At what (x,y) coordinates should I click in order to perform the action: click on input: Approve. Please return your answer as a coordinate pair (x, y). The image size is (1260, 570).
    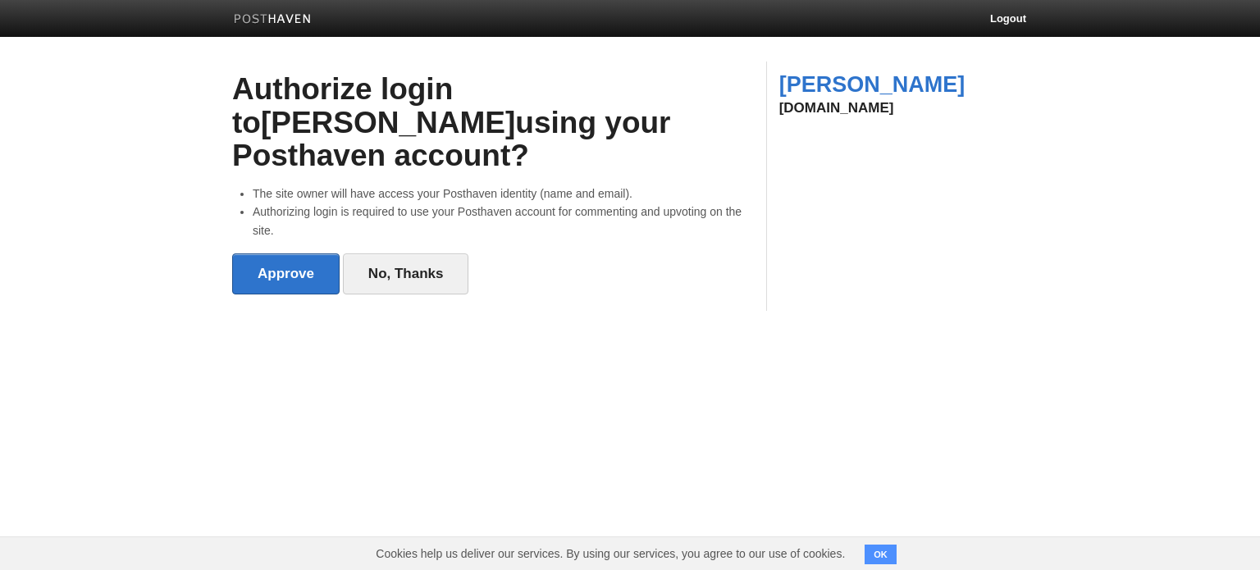
    Looking at the image, I should click on (286, 274).